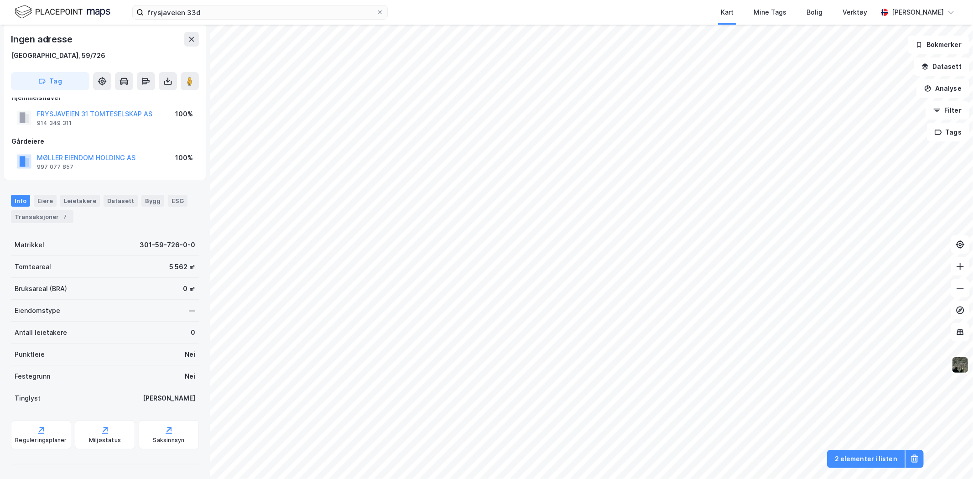  What do you see at coordinates (80, 201) in the screenshot?
I see `div: Leietakere` at bounding box center [80, 201].